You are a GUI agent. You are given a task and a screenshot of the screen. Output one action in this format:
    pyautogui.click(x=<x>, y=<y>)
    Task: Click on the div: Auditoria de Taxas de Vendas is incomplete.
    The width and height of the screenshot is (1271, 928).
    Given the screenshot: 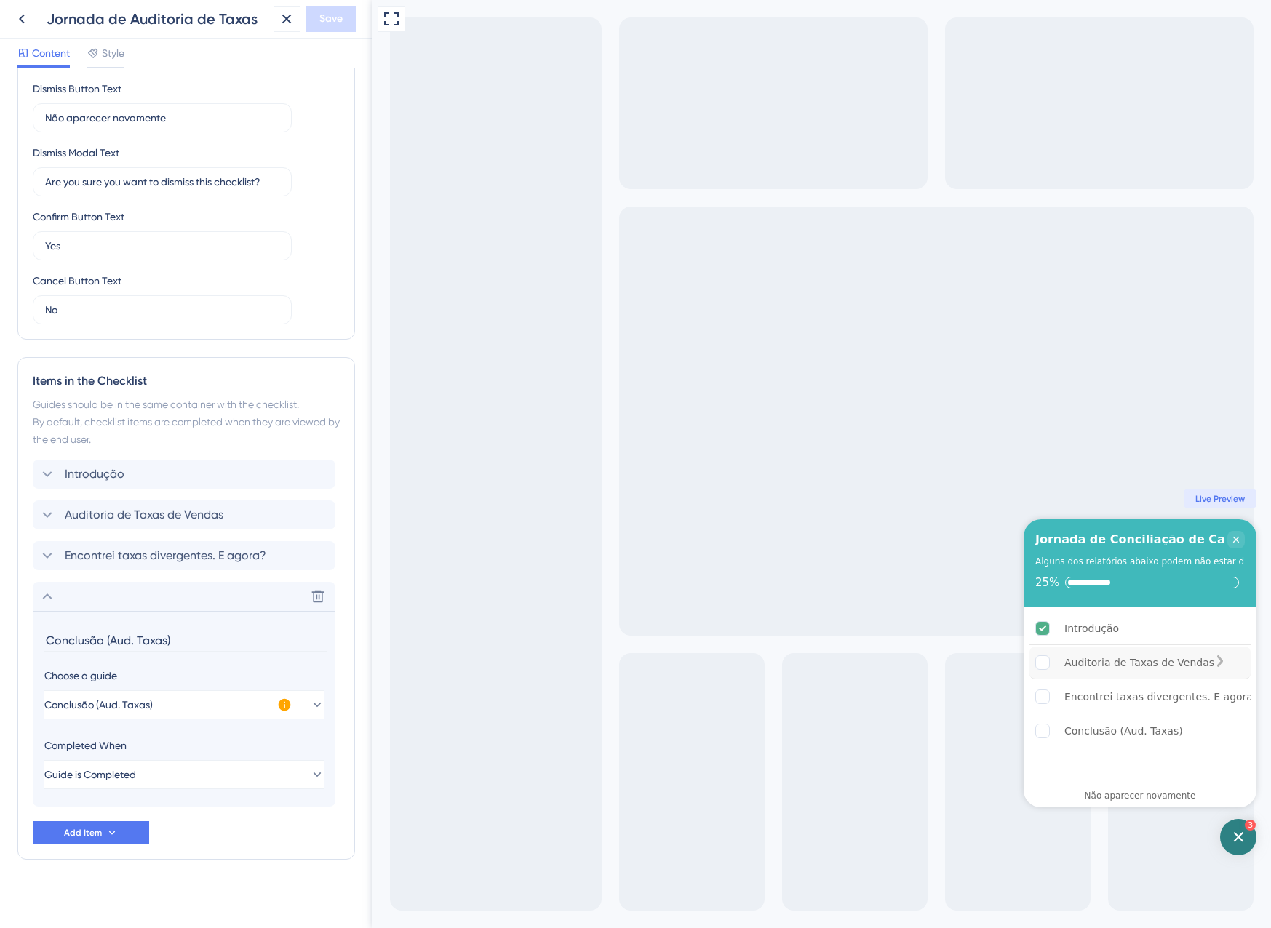 What is the action you would take?
    pyautogui.click(x=767, y=663)
    